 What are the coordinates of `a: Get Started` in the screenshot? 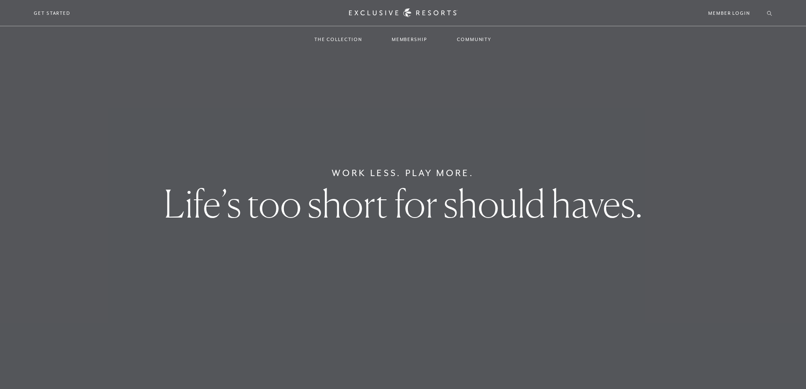 It's located at (52, 13).